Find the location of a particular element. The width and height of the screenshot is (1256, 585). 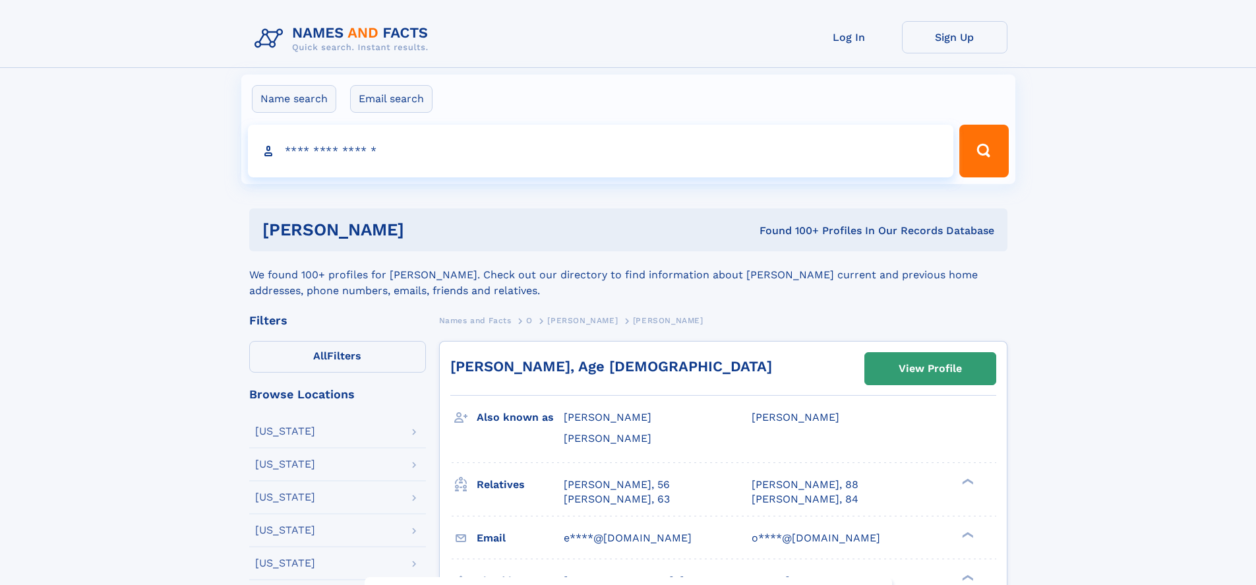

a: Log In is located at coordinates (849, 37).